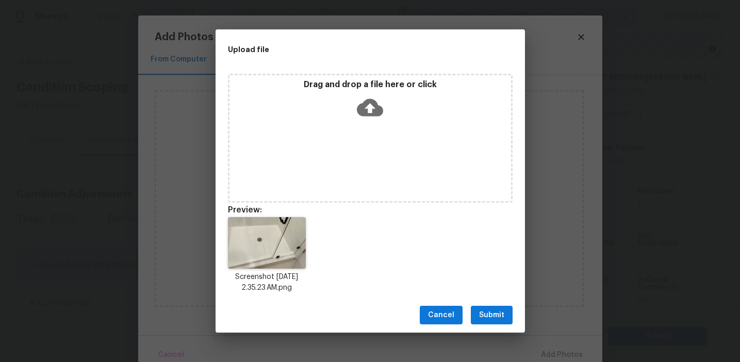 This screenshot has height=362, width=740. What do you see at coordinates (441, 315) in the screenshot?
I see `span: Cancel` at bounding box center [441, 315].